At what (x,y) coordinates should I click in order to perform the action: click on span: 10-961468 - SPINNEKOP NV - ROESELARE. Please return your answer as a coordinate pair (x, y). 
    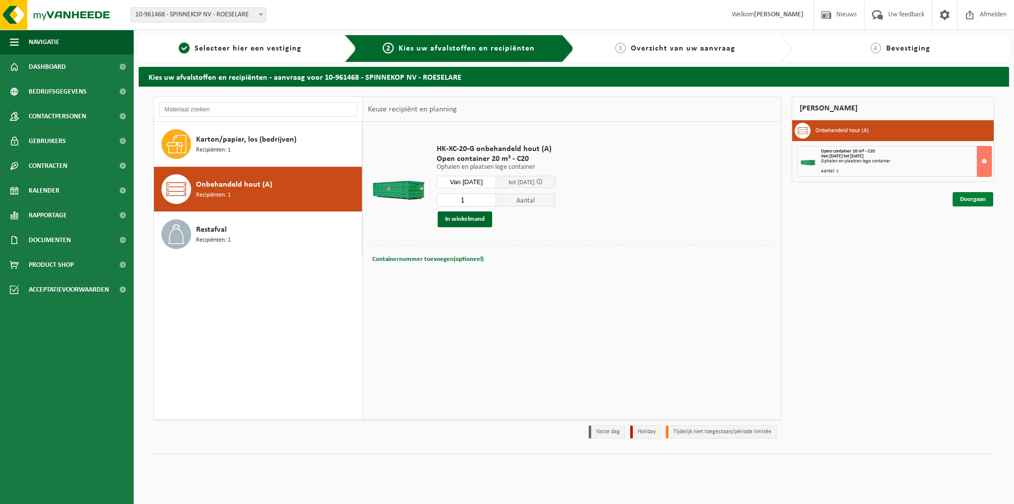
    Looking at the image, I should click on (199, 15).